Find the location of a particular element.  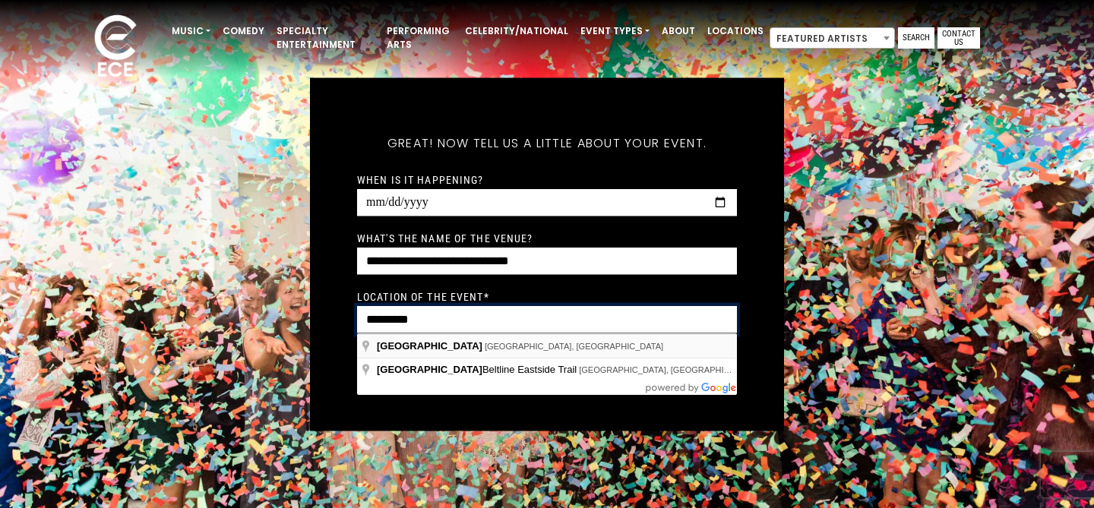

a: Comedy is located at coordinates (243, 31).